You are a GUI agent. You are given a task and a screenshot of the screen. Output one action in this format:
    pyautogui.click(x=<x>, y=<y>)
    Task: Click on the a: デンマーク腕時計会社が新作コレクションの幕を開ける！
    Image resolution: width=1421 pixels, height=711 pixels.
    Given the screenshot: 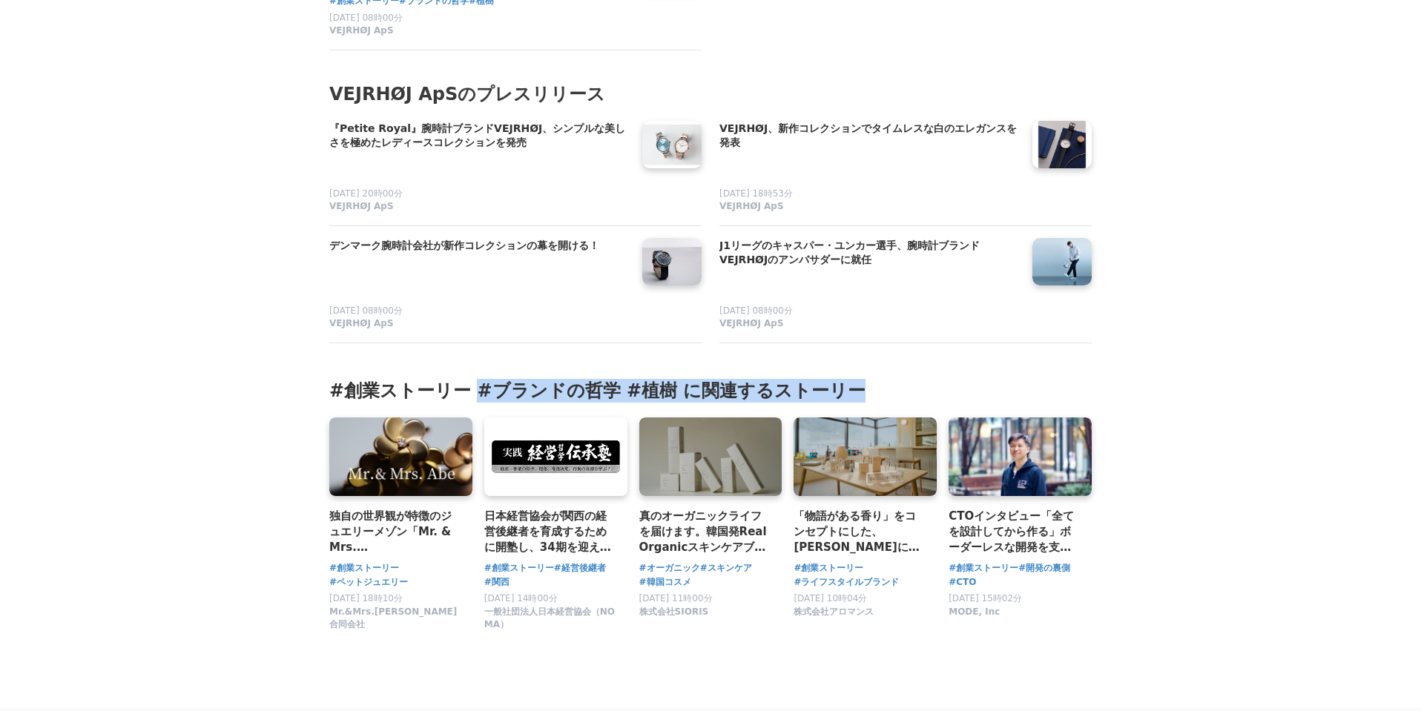 What is the action you would take?
    pyautogui.click(x=480, y=254)
    